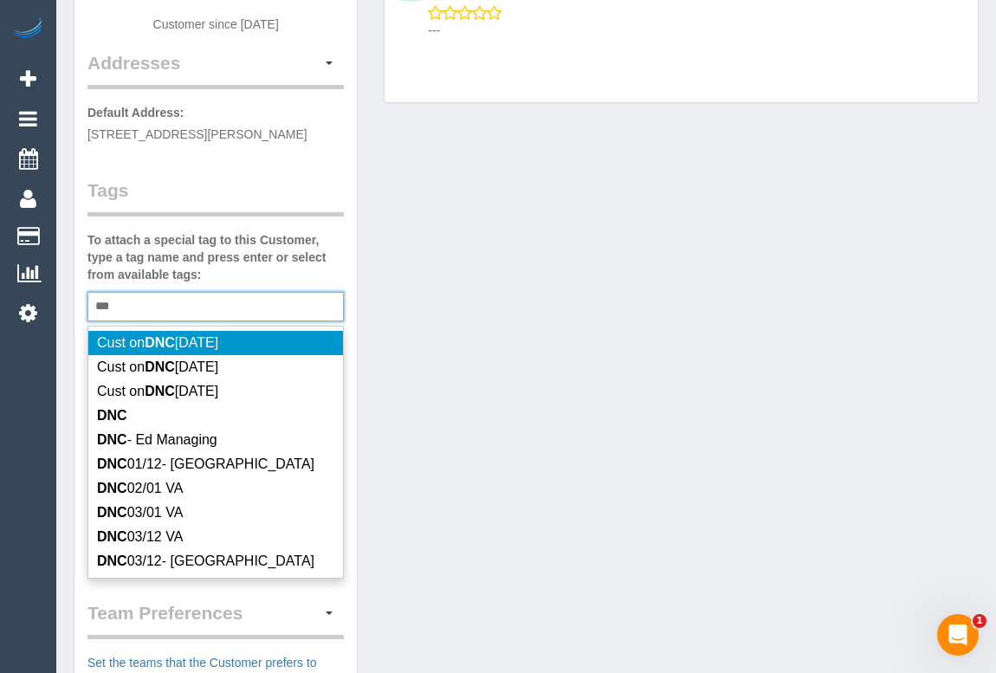 The width and height of the screenshot is (996, 673). I want to click on label: Default Address:, so click(136, 113).